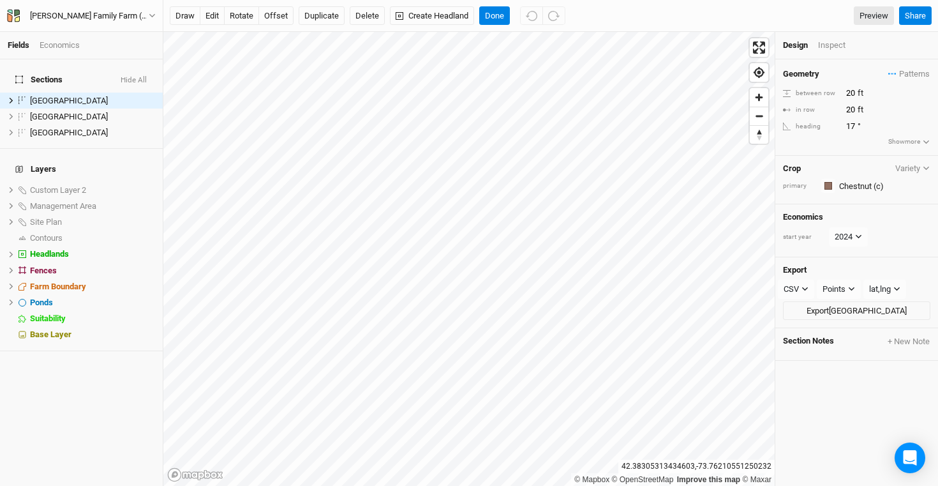  Describe the element at coordinates (909, 74) in the screenshot. I see `span: Patterns` at that location.